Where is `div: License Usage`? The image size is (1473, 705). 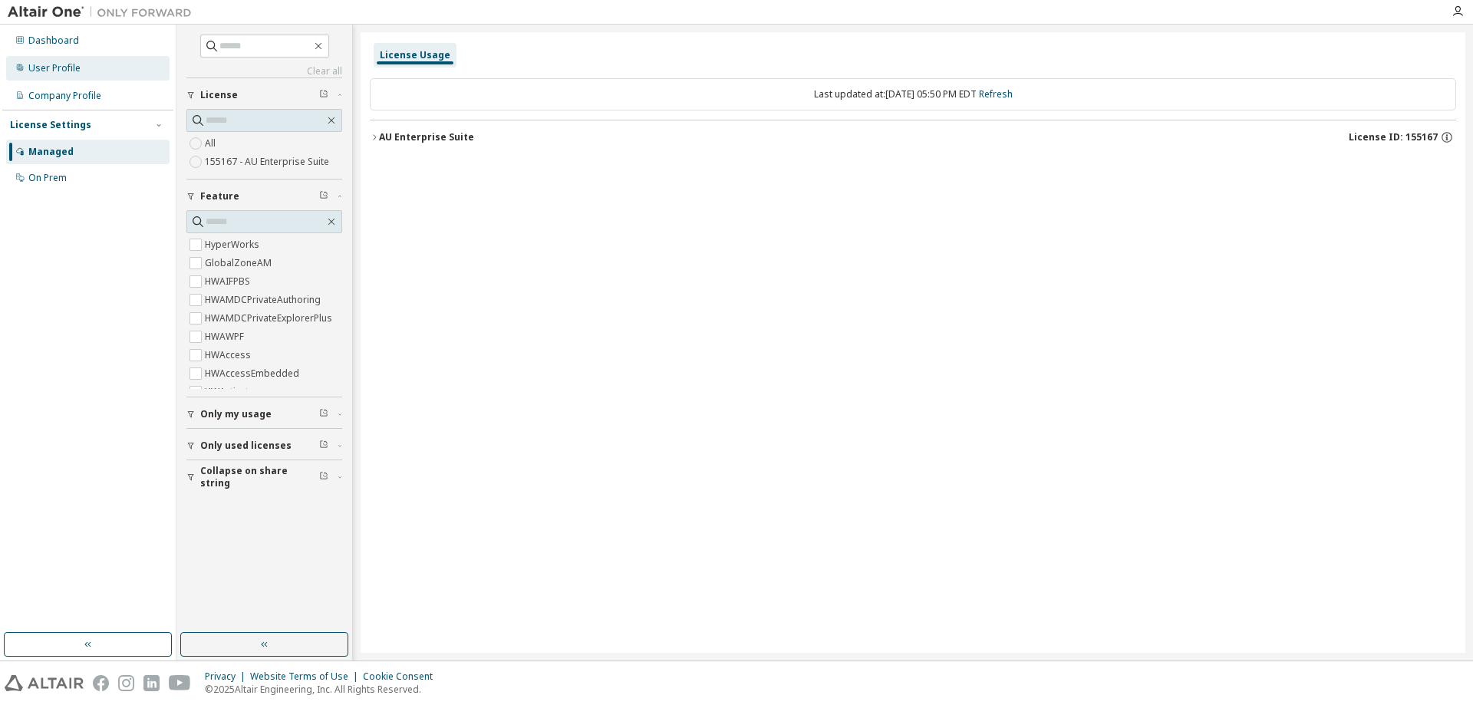 div: License Usage is located at coordinates (415, 55).